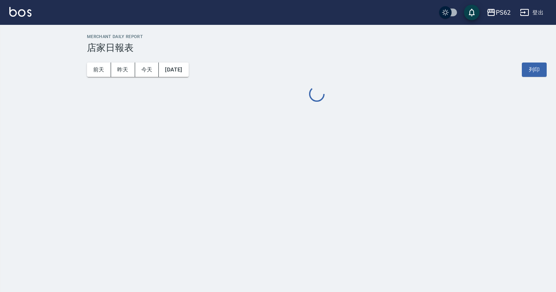  What do you see at coordinates (147, 69) in the screenshot?
I see `button: 今天` at bounding box center [147, 69].